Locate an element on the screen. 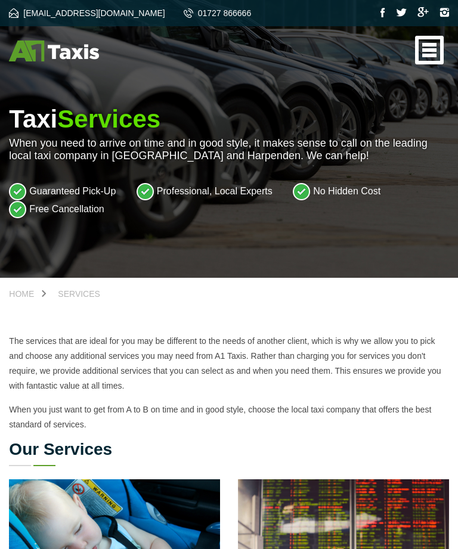  span: Home is located at coordinates (21, 294).